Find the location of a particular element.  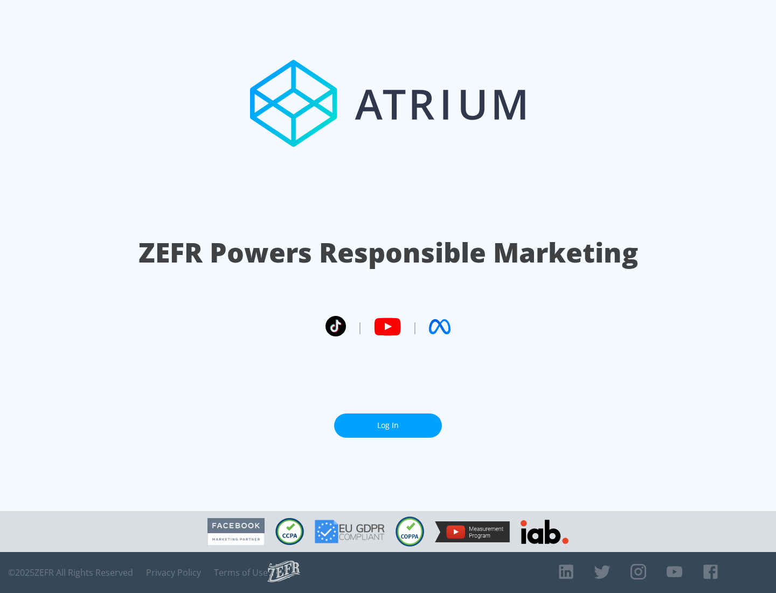

img: CCPA Compliant is located at coordinates (290, 532).